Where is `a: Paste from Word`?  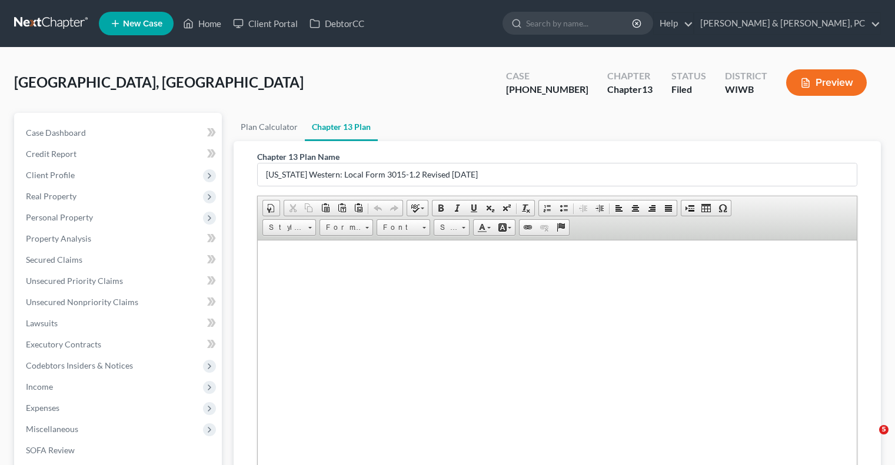 a: Paste from Word is located at coordinates (358, 208).